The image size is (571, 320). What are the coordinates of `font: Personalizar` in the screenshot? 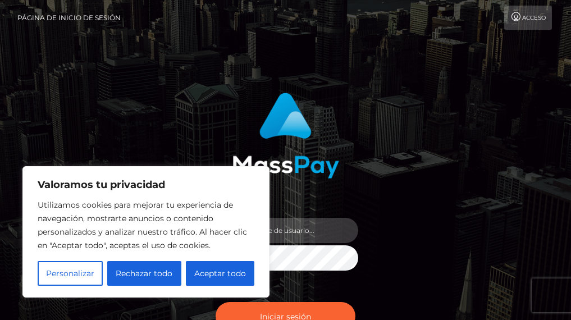 It's located at (70, 273).